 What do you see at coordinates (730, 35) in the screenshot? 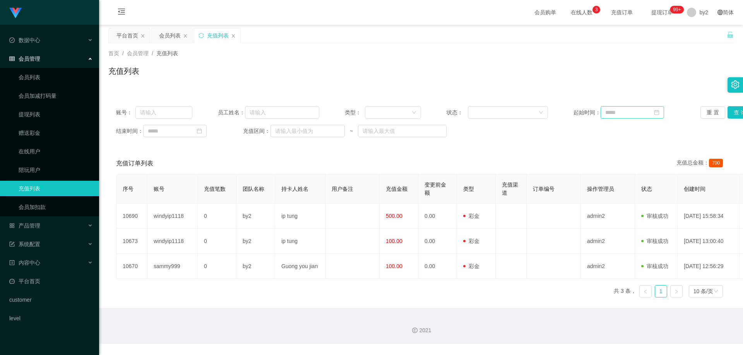
I see `i: 图标: unlock` at bounding box center [730, 35].